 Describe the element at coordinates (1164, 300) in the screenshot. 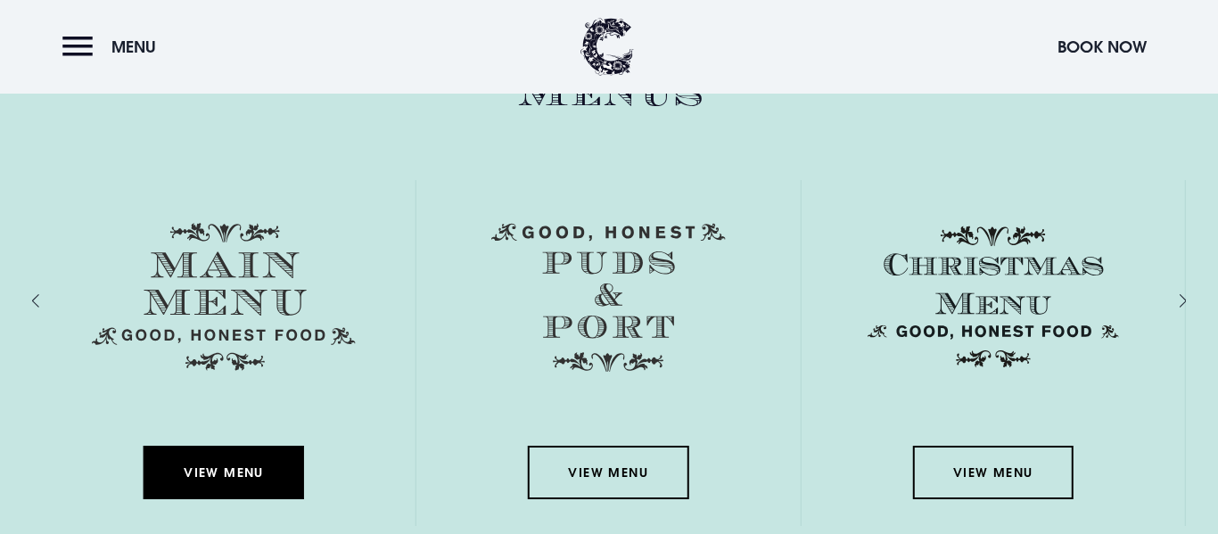

I see `div: Next slide` at that location.